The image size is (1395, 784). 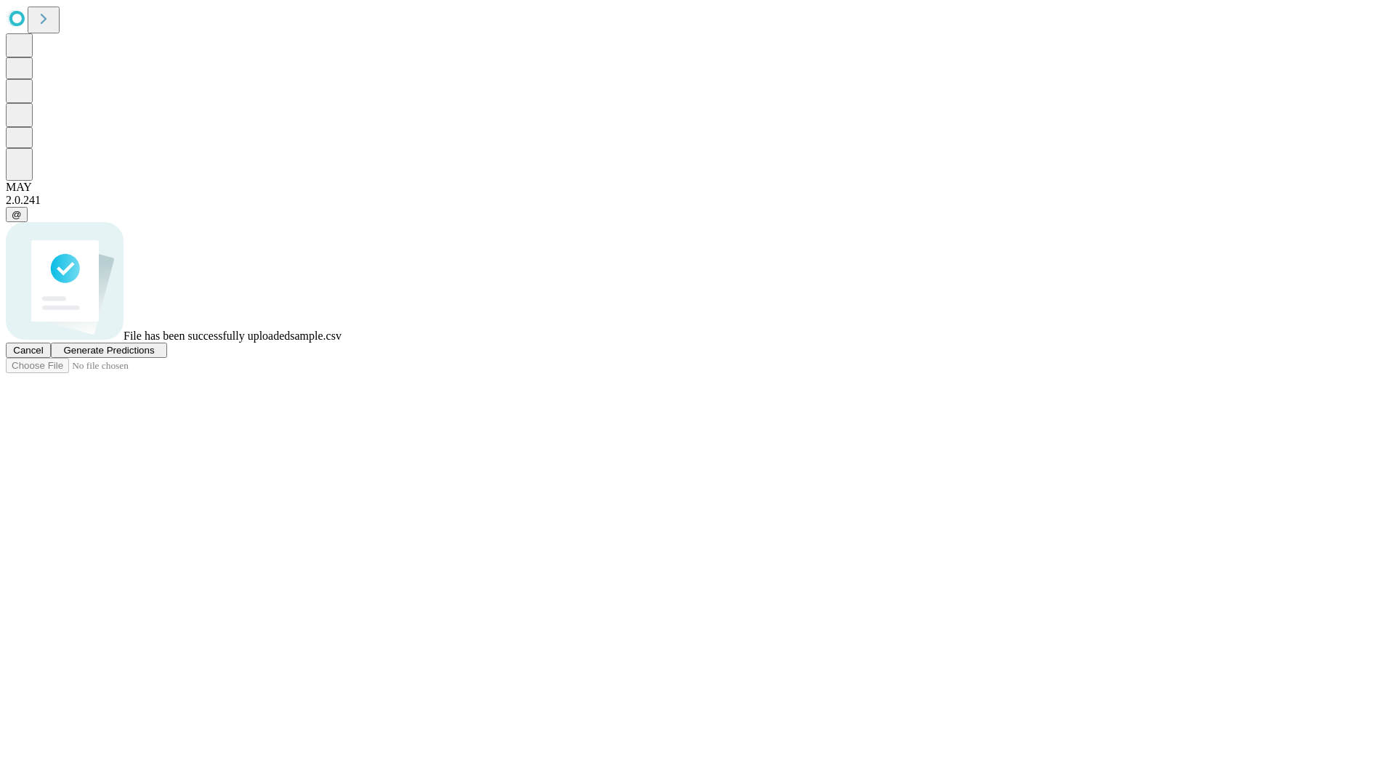 What do you see at coordinates (28, 350) in the screenshot?
I see `span: Cancel` at bounding box center [28, 350].